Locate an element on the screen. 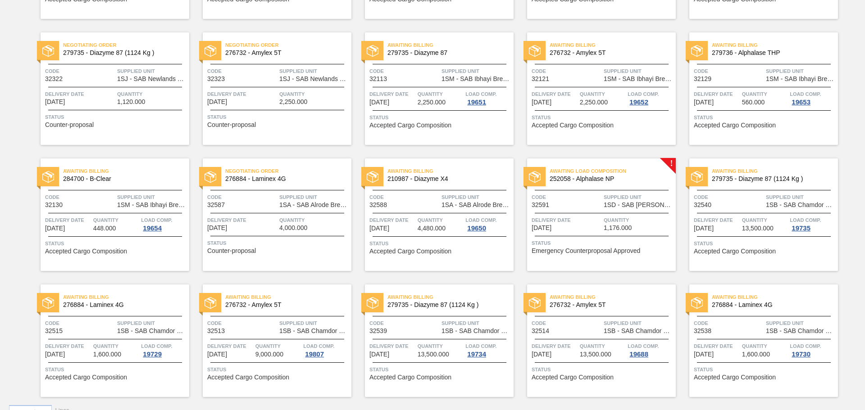 The image size is (865, 410). span: 1,600.000 is located at coordinates (107, 355).